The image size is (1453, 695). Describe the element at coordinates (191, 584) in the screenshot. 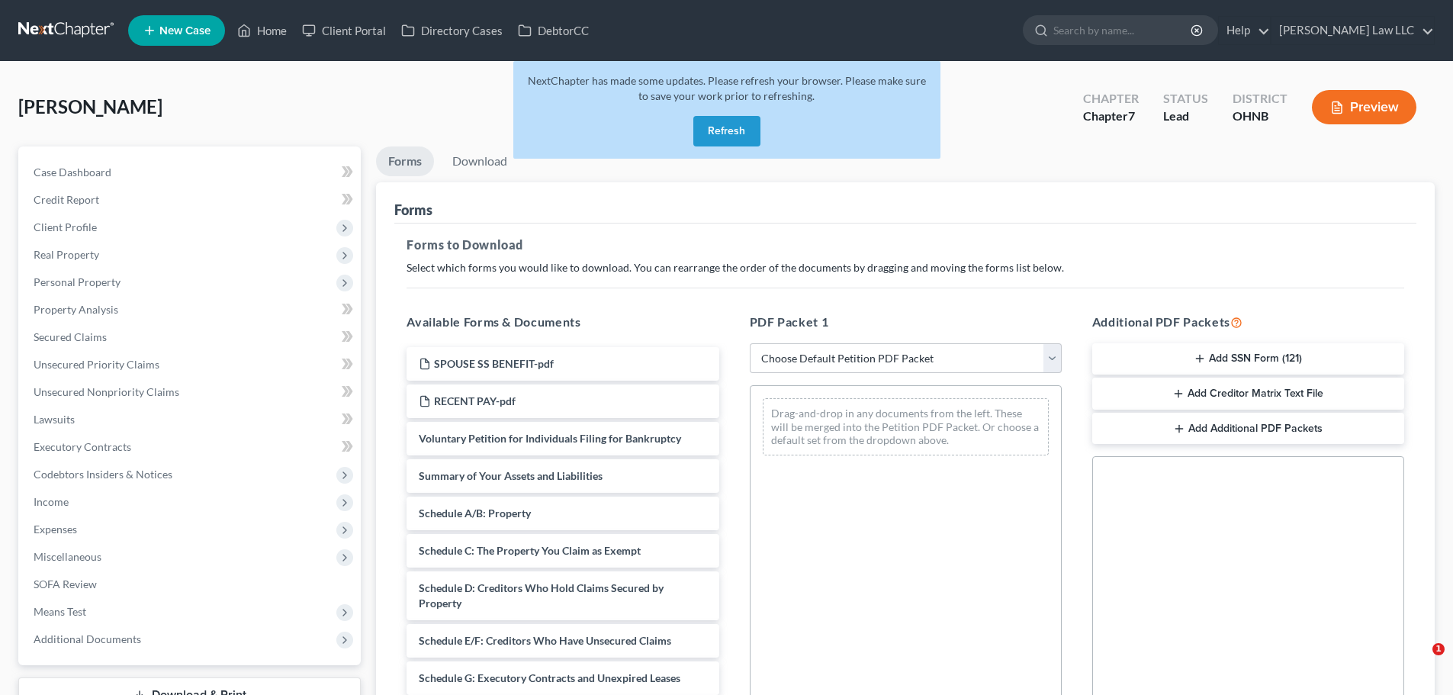

I see `a: SOFA Review` at that location.